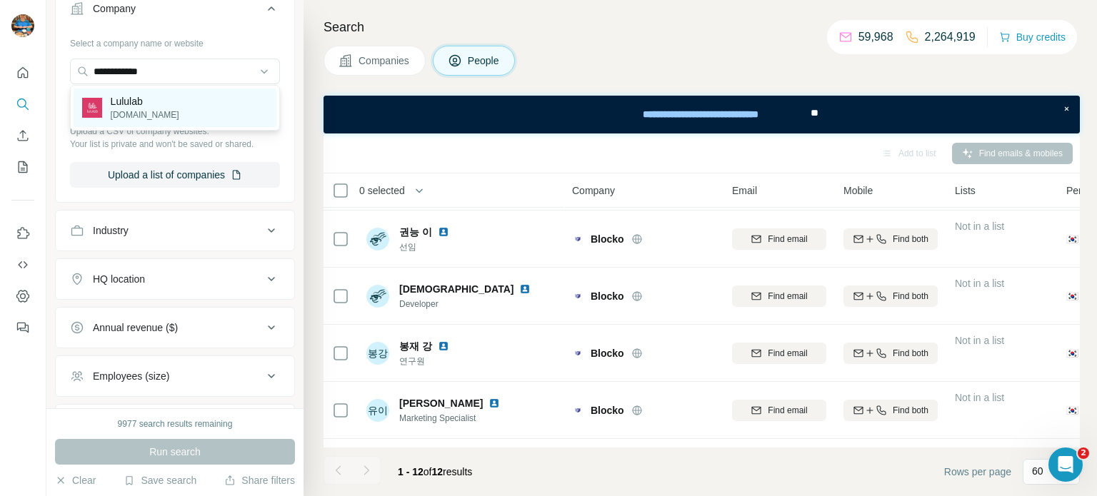 Image resolution: width=1097 pixels, height=496 pixels. What do you see at coordinates (23, 73) in the screenshot?
I see `button: Quick start` at bounding box center [23, 73].